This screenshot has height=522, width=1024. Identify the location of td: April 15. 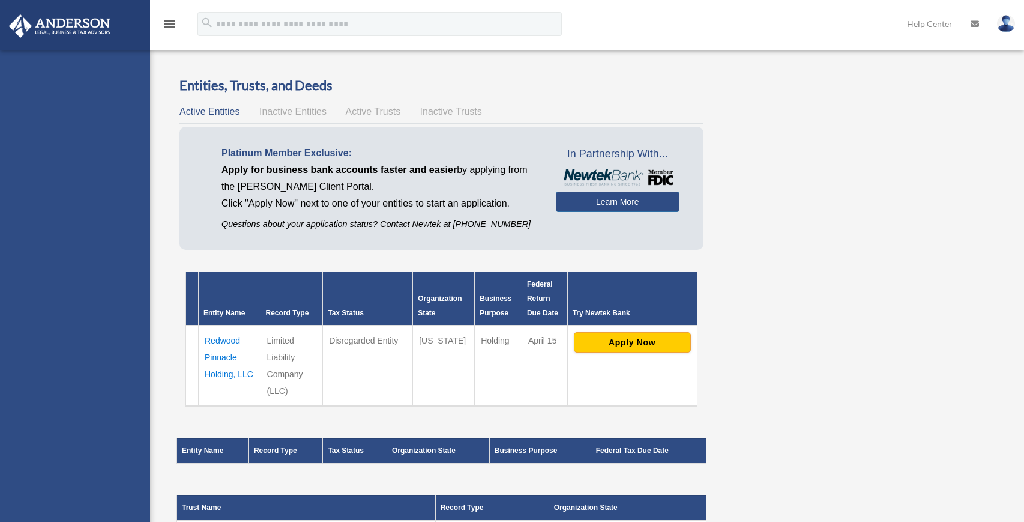
(545, 366).